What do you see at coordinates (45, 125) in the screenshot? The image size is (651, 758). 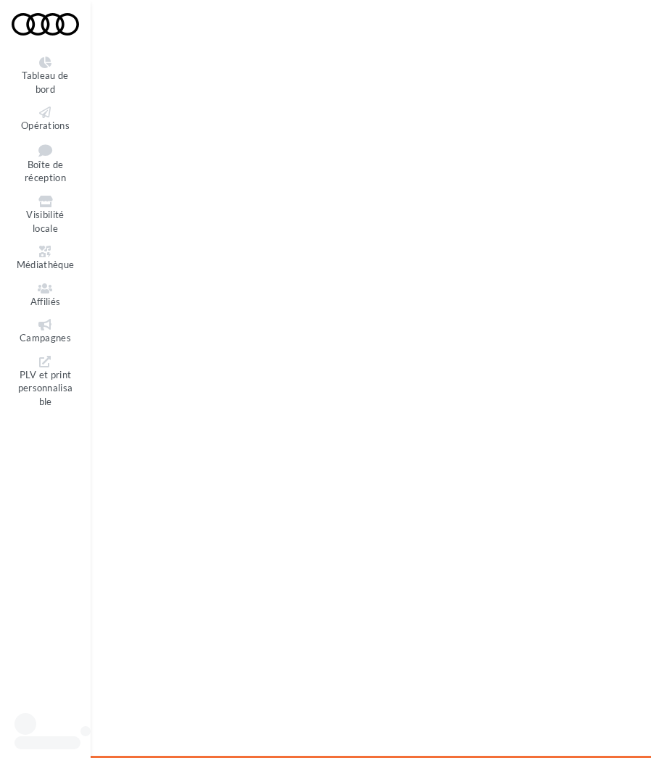 I see `span: Opérations` at bounding box center [45, 125].